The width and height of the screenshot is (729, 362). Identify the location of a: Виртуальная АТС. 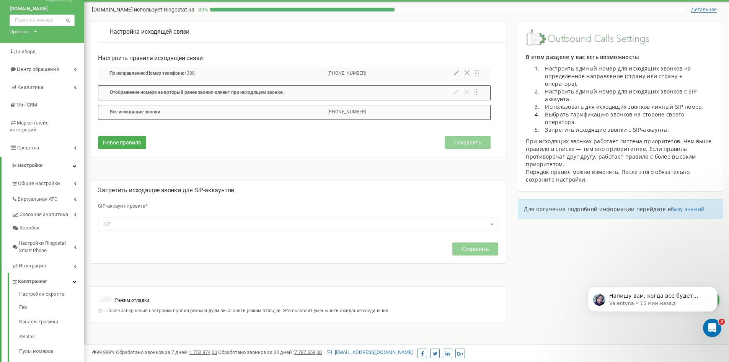
(48, 198).